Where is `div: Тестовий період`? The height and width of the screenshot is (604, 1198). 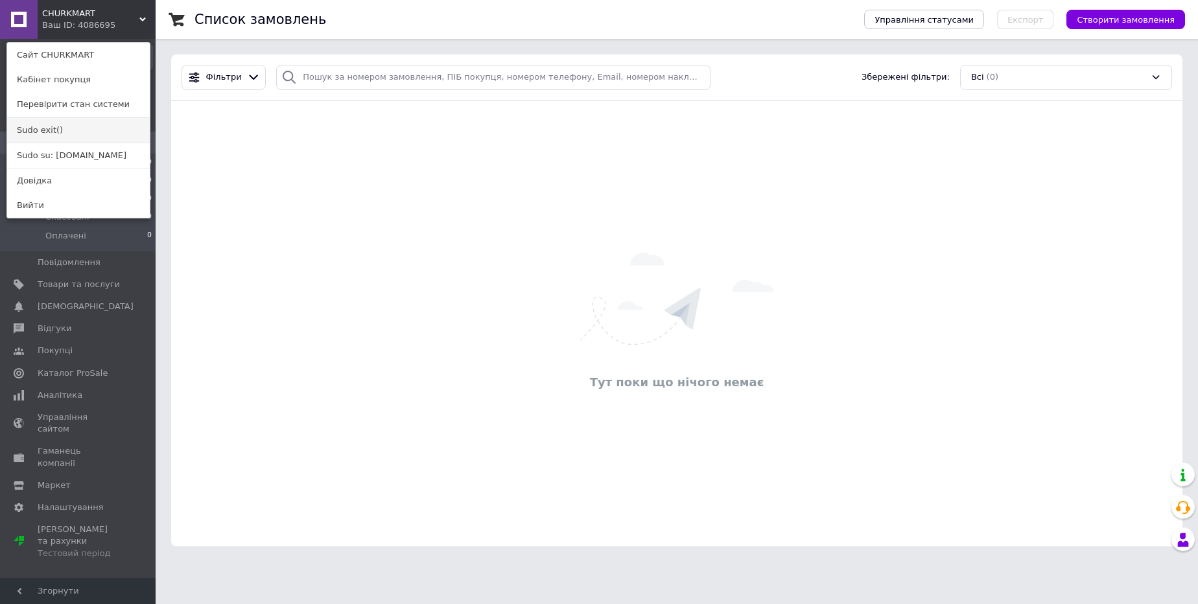 div: Тестовий період is located at coordinates (78, 554).